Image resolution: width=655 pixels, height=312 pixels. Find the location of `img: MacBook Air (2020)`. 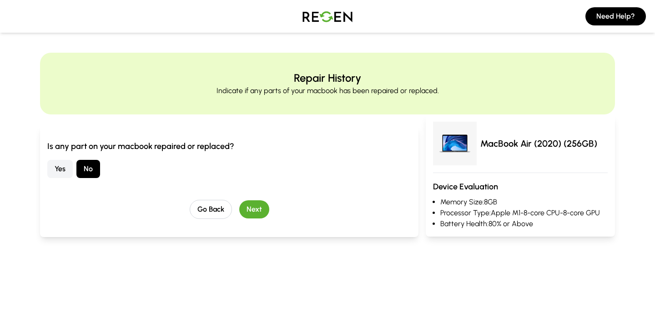

img: MacBook Air (2020) is located at coordinates (455, 144).